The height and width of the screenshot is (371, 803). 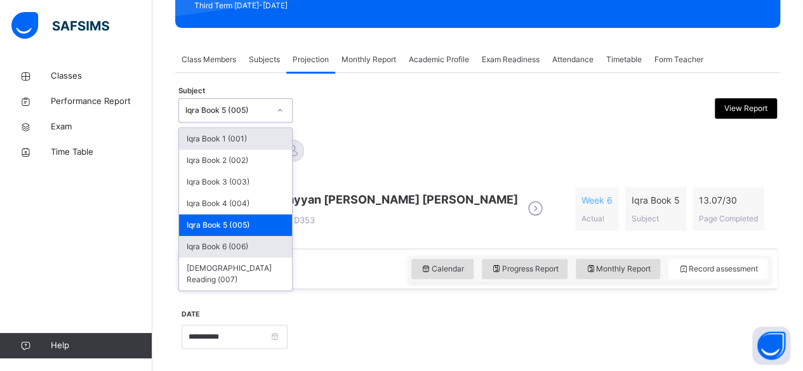 I want to click on div: Iqra Book 3 (003), so click(x=236, y=182).